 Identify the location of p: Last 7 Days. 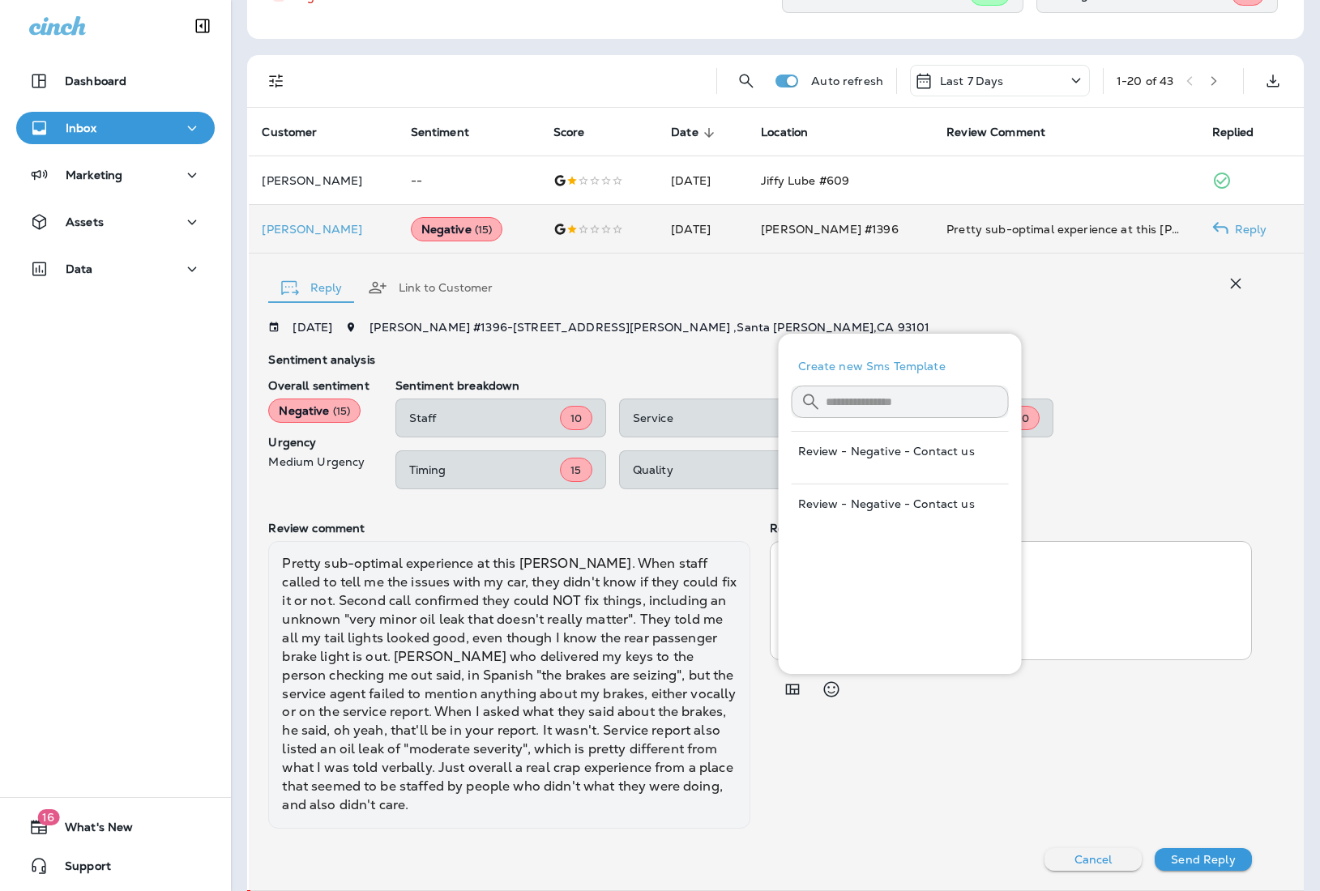
(972, 81).